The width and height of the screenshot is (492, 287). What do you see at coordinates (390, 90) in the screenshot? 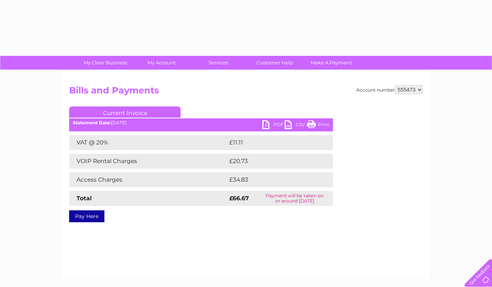
I see `div: Account number` at bounding box center [390, 90].